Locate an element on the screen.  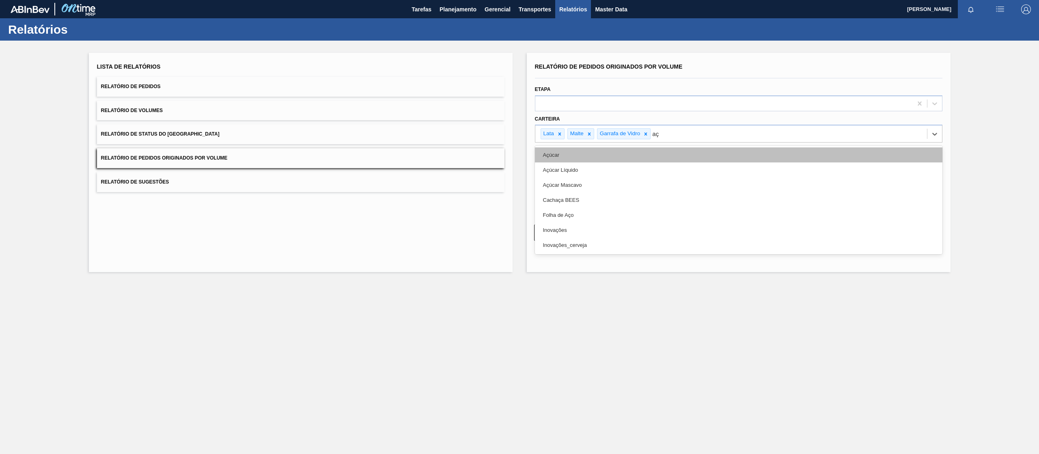
div: Açúcar Mascavo is located at coordinates (739, 185).